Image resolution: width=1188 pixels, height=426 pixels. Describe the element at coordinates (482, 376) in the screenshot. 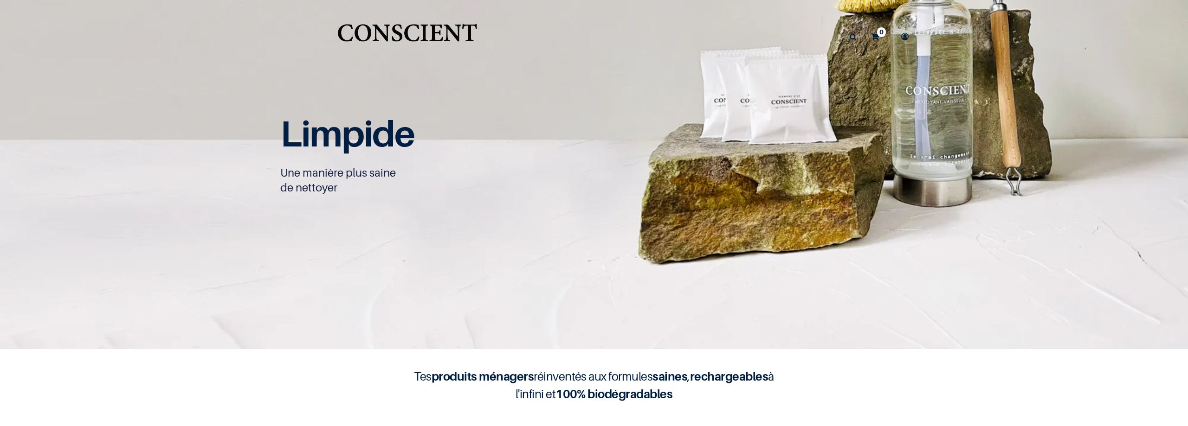

I see `b: produits ménagers` at that location.